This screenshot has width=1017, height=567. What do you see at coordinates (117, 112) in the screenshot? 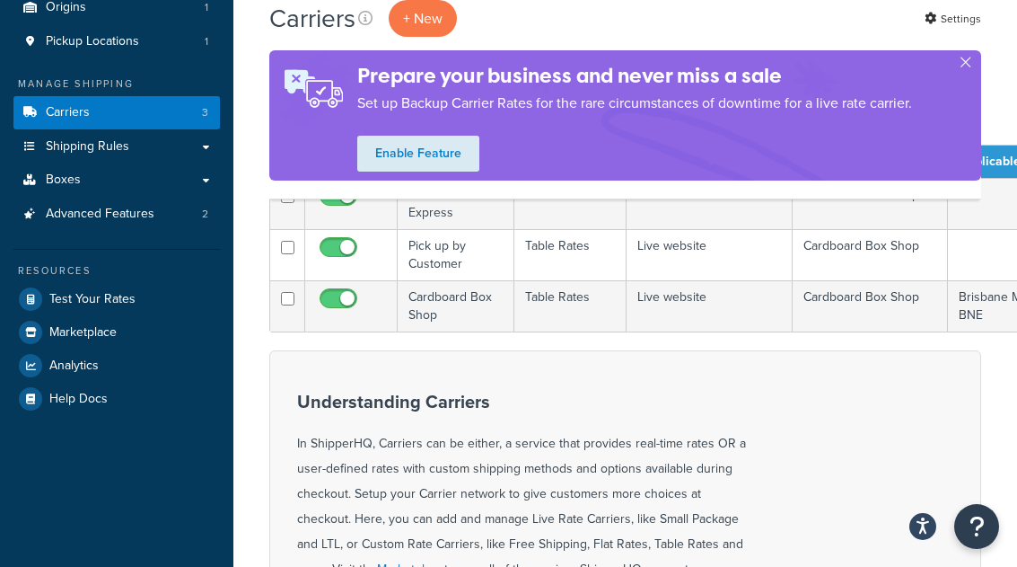
I see `li: Carriers` at bounding box center [117, 112].